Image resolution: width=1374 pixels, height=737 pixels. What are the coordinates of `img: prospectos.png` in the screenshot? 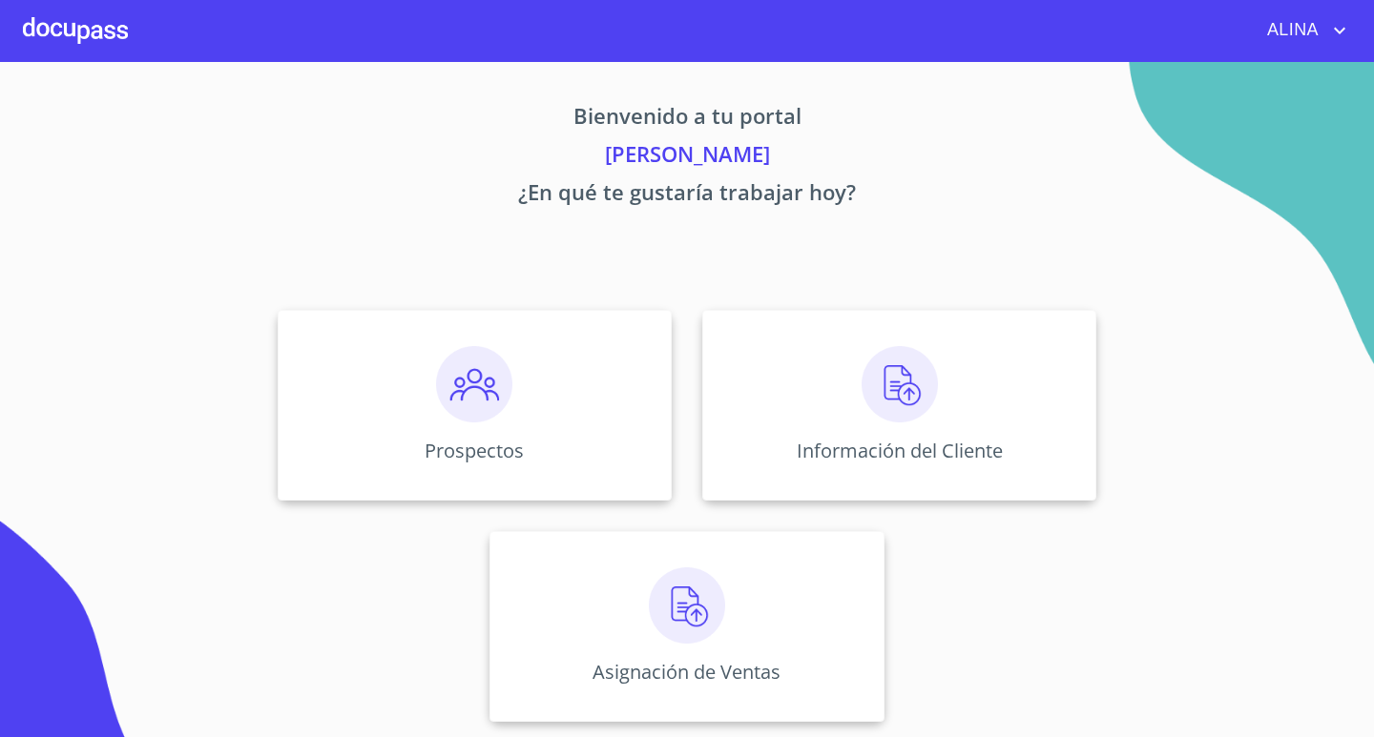 It's located at (474, 384).